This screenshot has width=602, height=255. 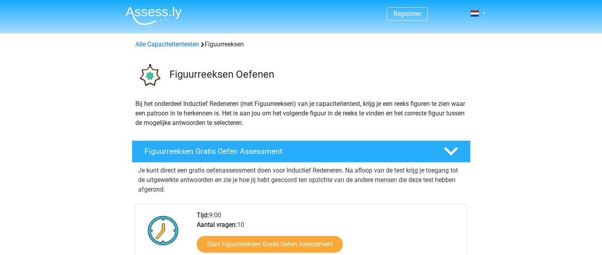 What do you see at coordinates (301, 113) in the screenshot?
I see `p: Bij het onderdeel Inductief Redeneren (met Figuurreeksen) van je capaciteitentest, krijg je een r...` at bounding box center [301, 113].